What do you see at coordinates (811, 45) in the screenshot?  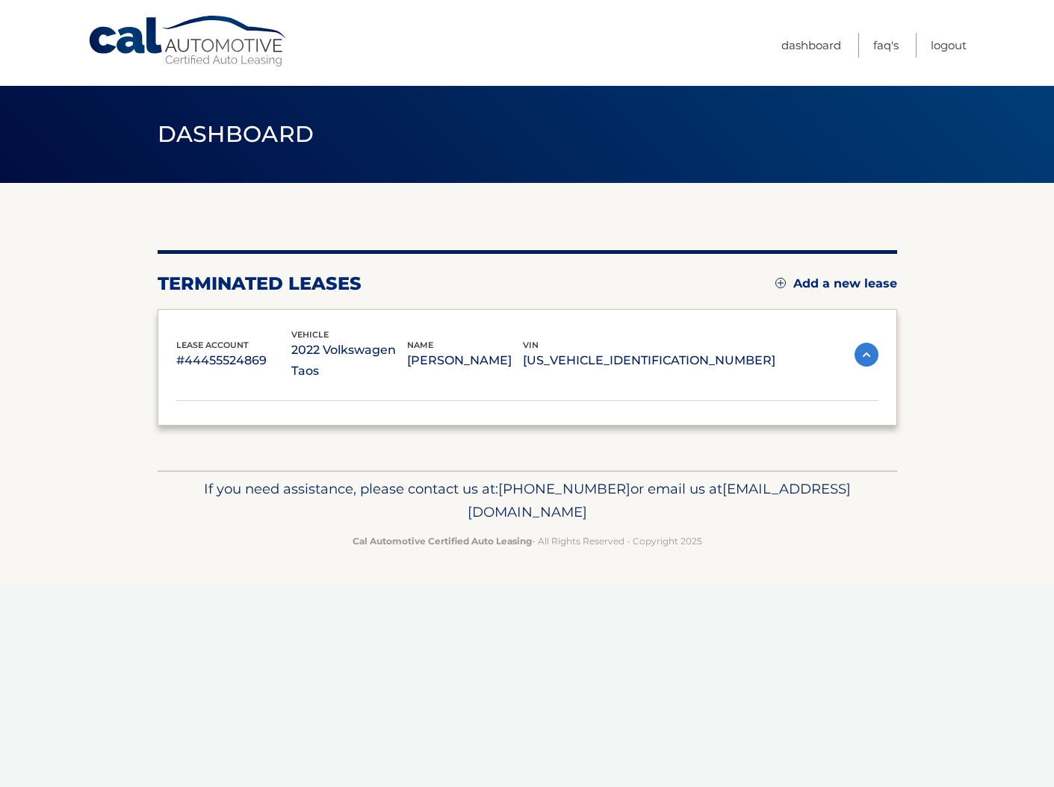 I see `a: Dashboard` at bounding box center [811, 45].